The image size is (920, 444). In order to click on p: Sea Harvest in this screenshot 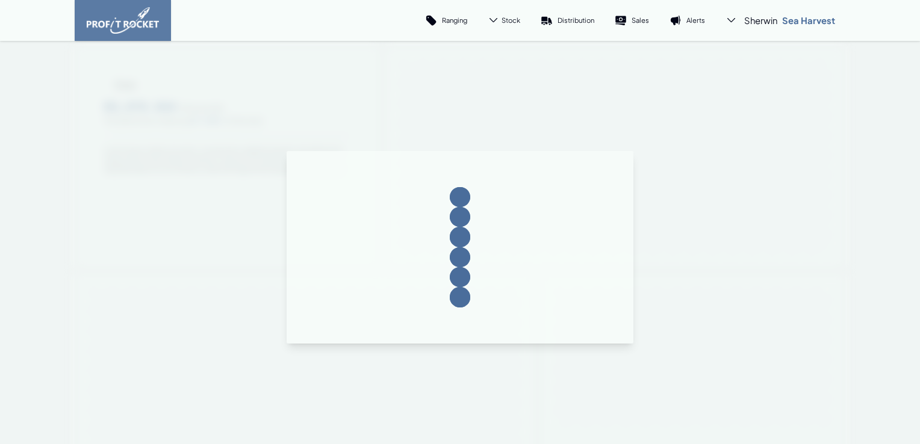, I will do `click(808, 20)`.